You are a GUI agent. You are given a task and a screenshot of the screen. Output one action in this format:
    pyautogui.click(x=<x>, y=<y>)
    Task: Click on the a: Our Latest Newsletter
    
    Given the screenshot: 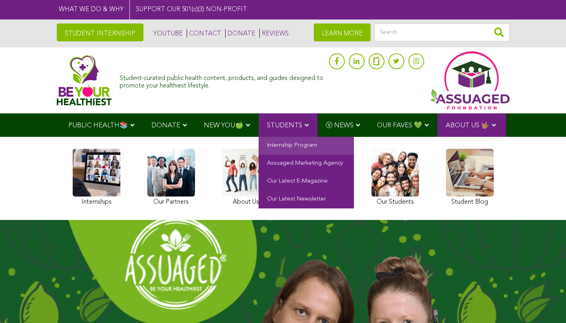 What is the action you would take?
    pyautogui.click(x=306, y=199)
    